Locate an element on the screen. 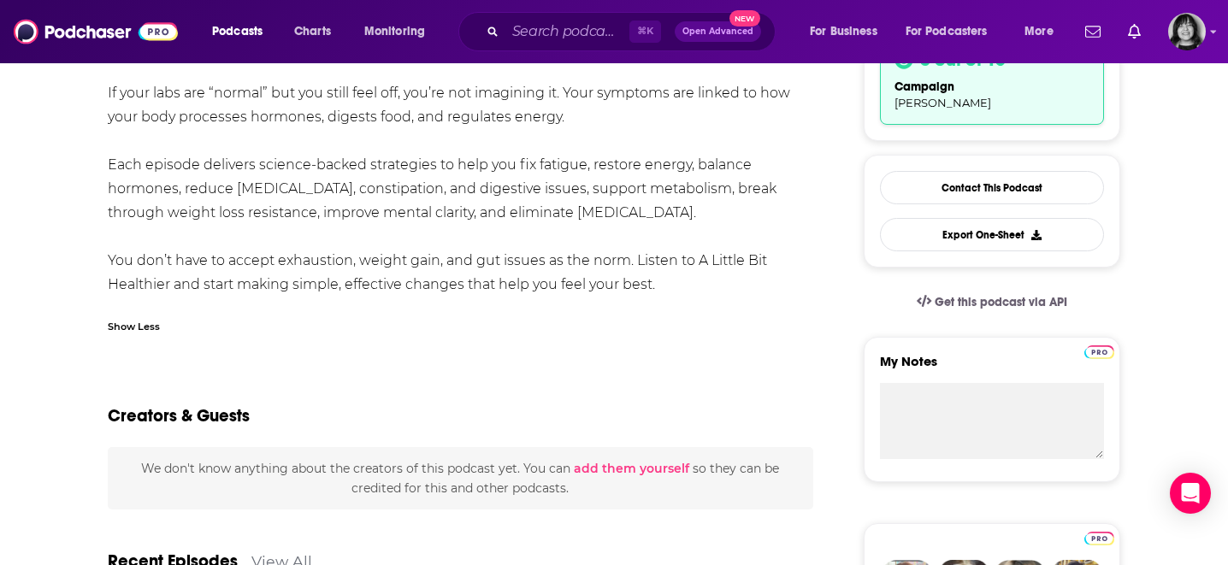  span: Get this podcast via API is located at coordinates (1001, 302).